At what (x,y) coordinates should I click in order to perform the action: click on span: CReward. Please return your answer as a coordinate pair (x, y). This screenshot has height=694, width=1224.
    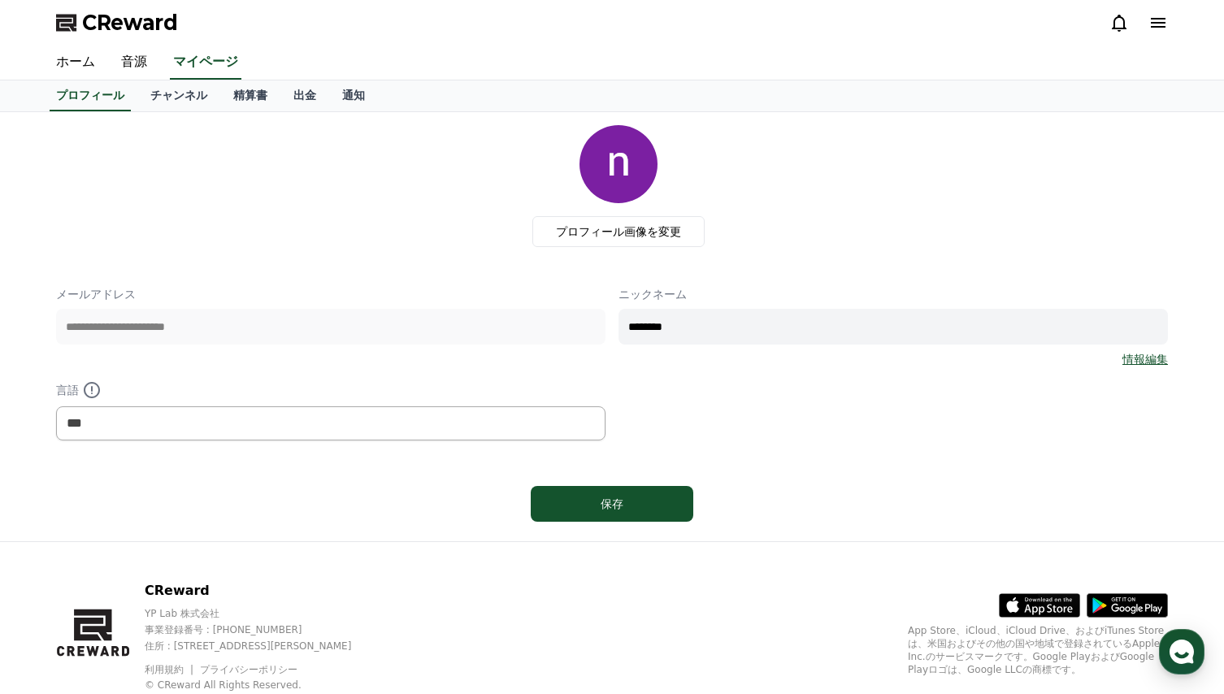
    Looking at the image, I should click on (130, 23).